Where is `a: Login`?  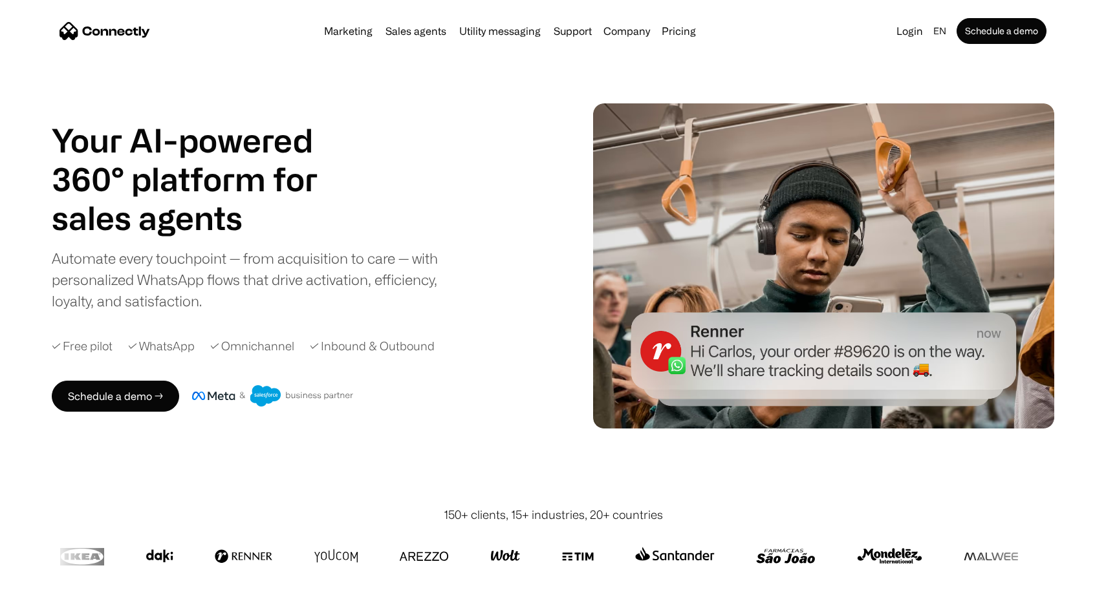 a: Login is located at coordinates (909, 31).